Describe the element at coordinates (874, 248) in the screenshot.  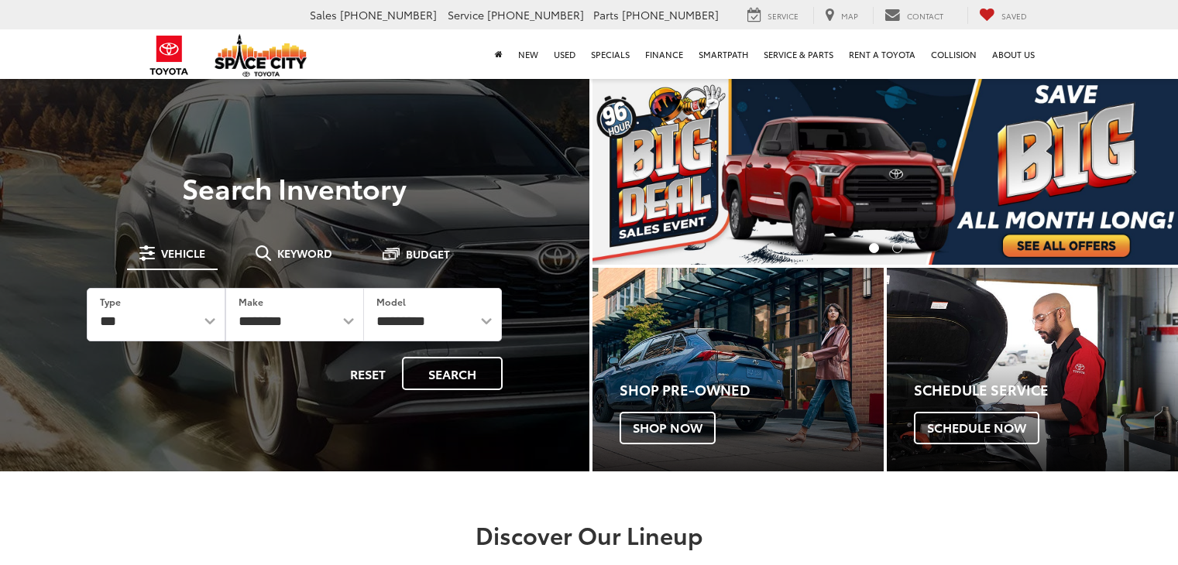
I see `li: Go to slide number 1.` at that location.